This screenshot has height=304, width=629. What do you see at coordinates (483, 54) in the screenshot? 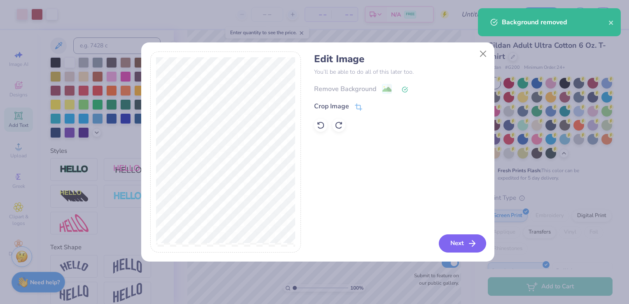
I see `button: Close` at bounding box center [483, 54].